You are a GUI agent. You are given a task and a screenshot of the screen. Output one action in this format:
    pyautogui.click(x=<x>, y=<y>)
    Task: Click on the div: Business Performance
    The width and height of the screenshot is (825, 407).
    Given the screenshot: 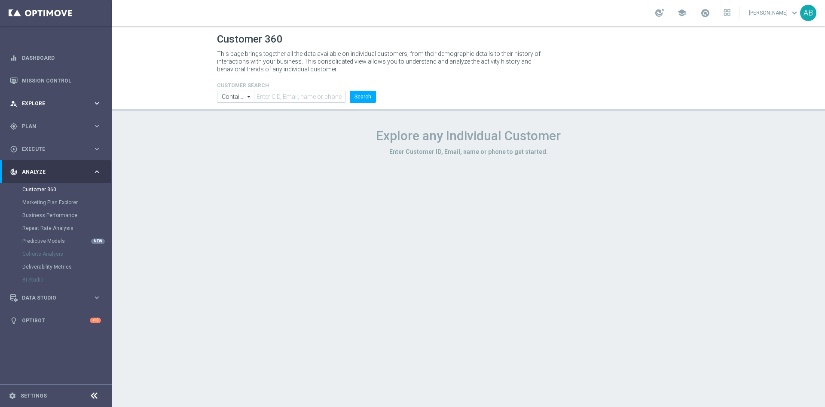 What is the action you would take?
    pyautogui.click(x=67, y=215)
    